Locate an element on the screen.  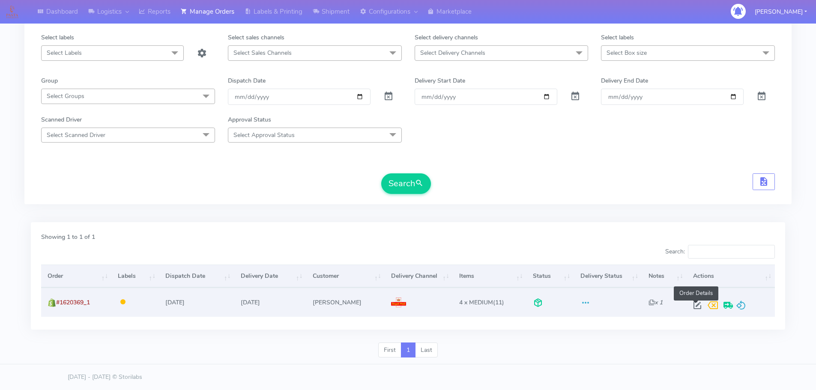
label: Select delivery channels is located at coordinates (446, 37).